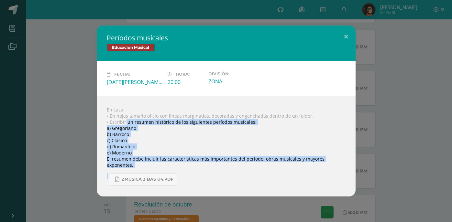  I want to click on span: Zmúsica 3 Bas U4.pdf, so click(148, 180).